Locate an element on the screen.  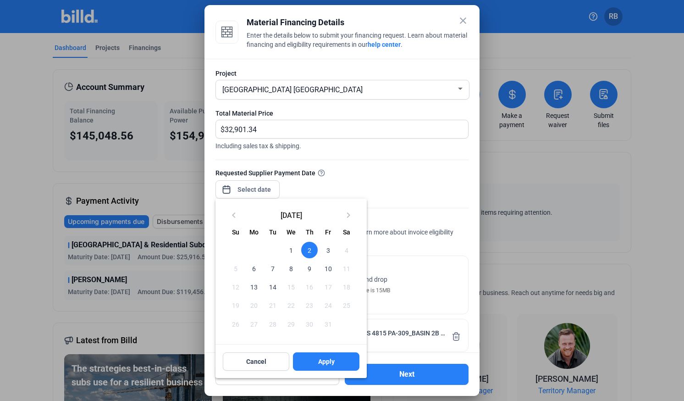
button: October 10, 2025 is located at coordinates (328, 268).